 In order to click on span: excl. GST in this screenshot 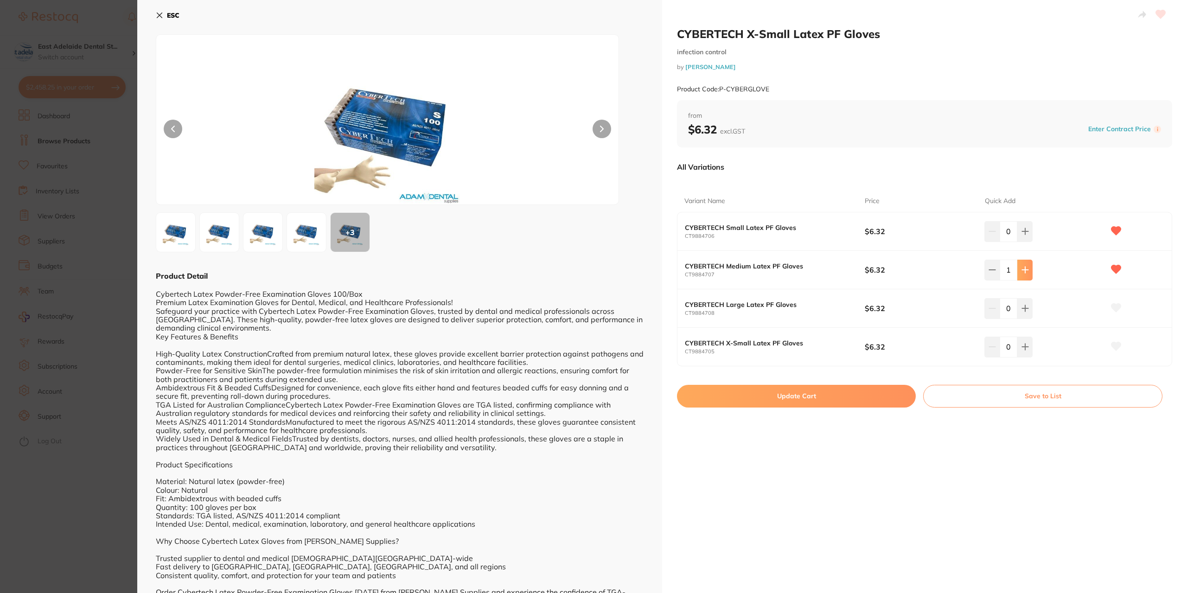, I will do `click(732, 131)`.